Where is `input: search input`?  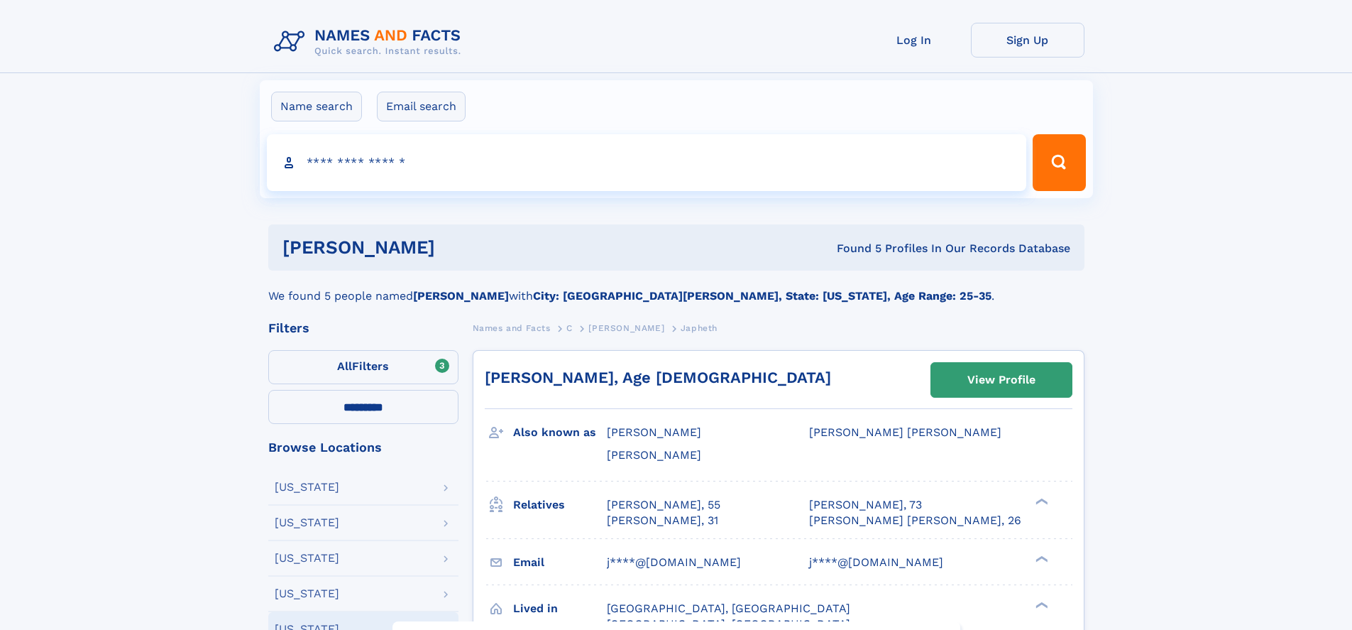 input: search input is located at coordinates (647, 163).